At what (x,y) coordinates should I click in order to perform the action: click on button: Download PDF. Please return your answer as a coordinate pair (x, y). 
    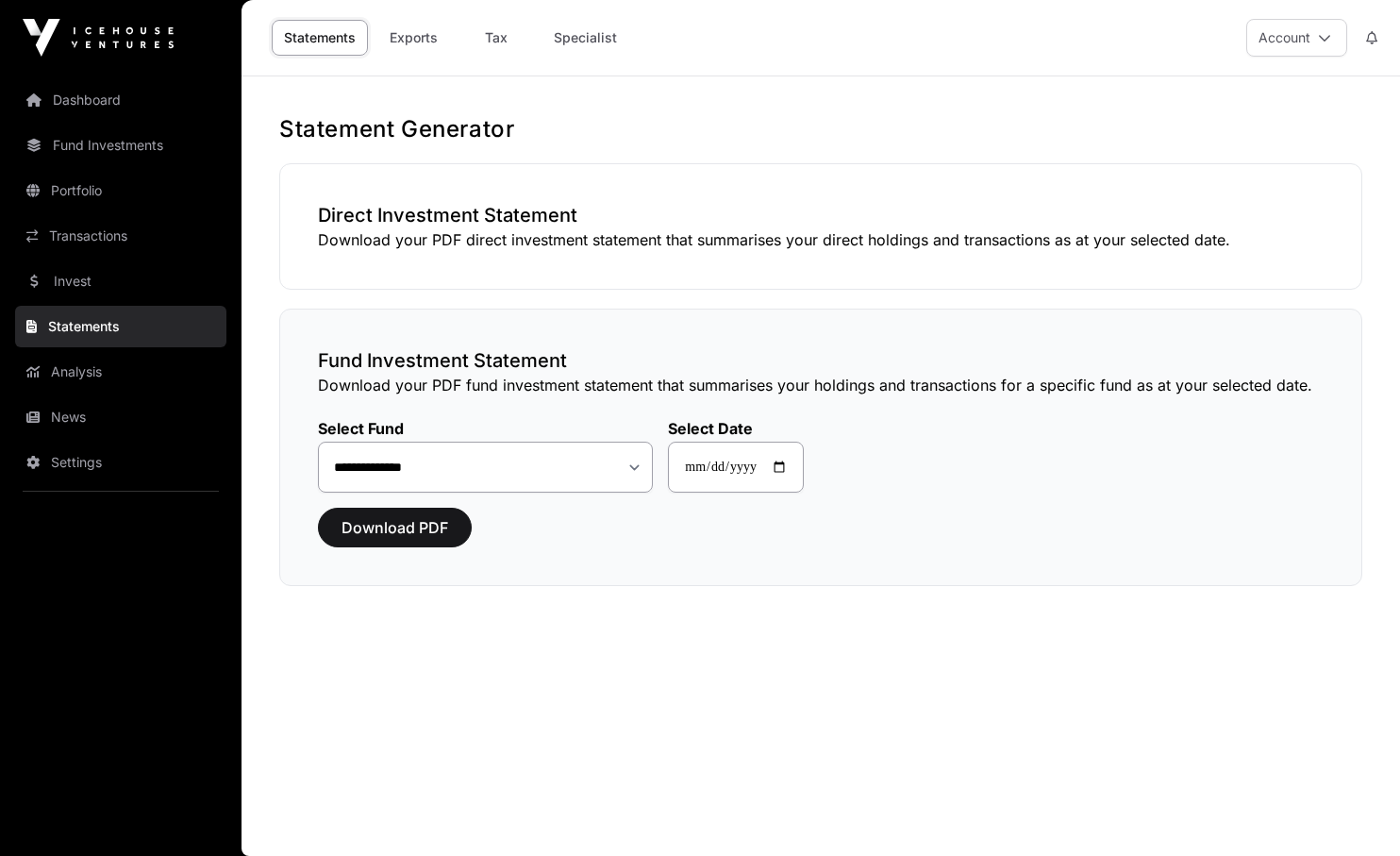
    Looking at the image, I should click on (394, 528).